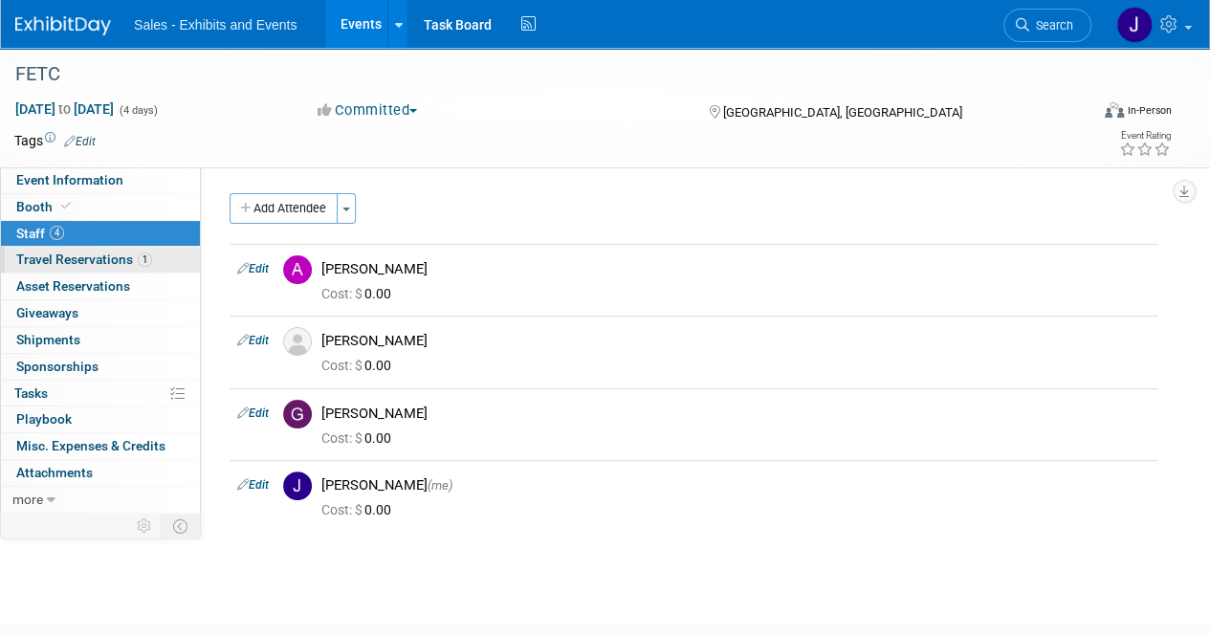 This screenshot has width=1210, height=636. Describe the element at coordinates (1047, 25) in the screenshot. I see `a: Search` at that location.